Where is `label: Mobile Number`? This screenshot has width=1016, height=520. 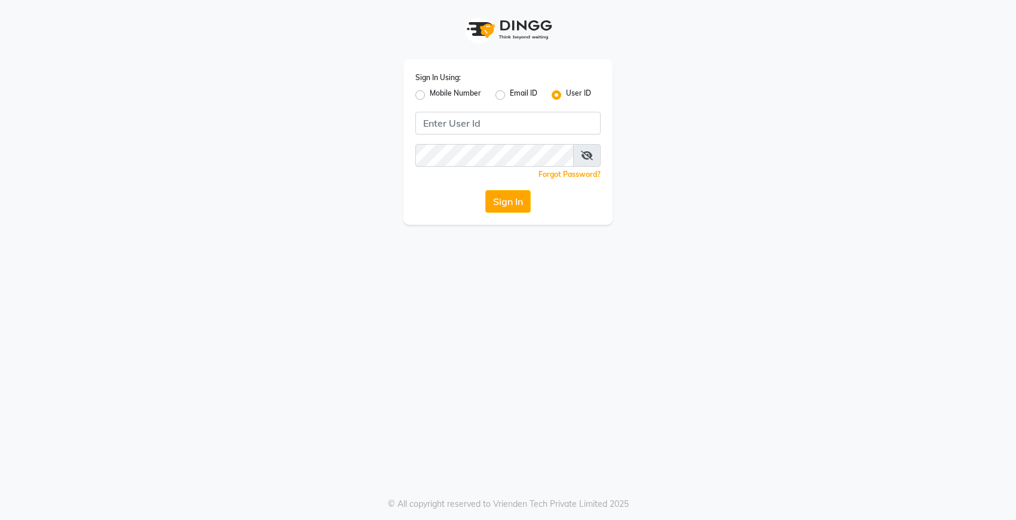 label: Mobile Number is located at coordinates (455, 95).